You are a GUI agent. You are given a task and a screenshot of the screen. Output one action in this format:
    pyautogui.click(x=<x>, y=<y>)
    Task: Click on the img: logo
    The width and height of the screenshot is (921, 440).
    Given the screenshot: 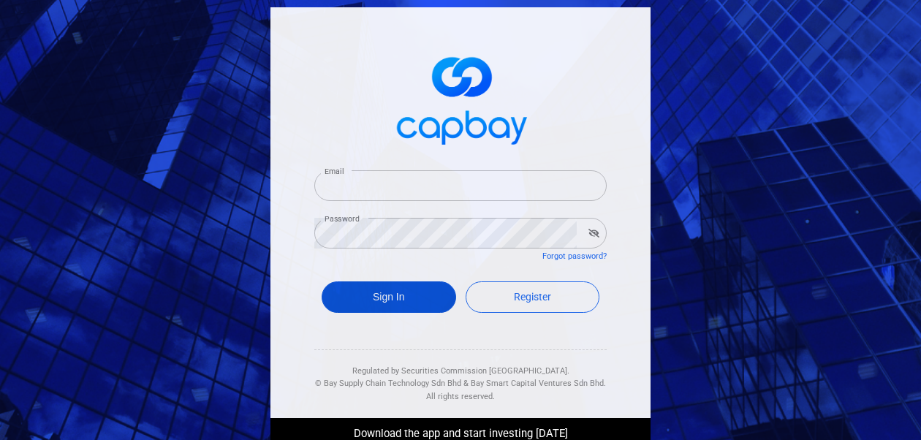 What is the action you would take?
    pyautogui.click(x=461, y=98)
    